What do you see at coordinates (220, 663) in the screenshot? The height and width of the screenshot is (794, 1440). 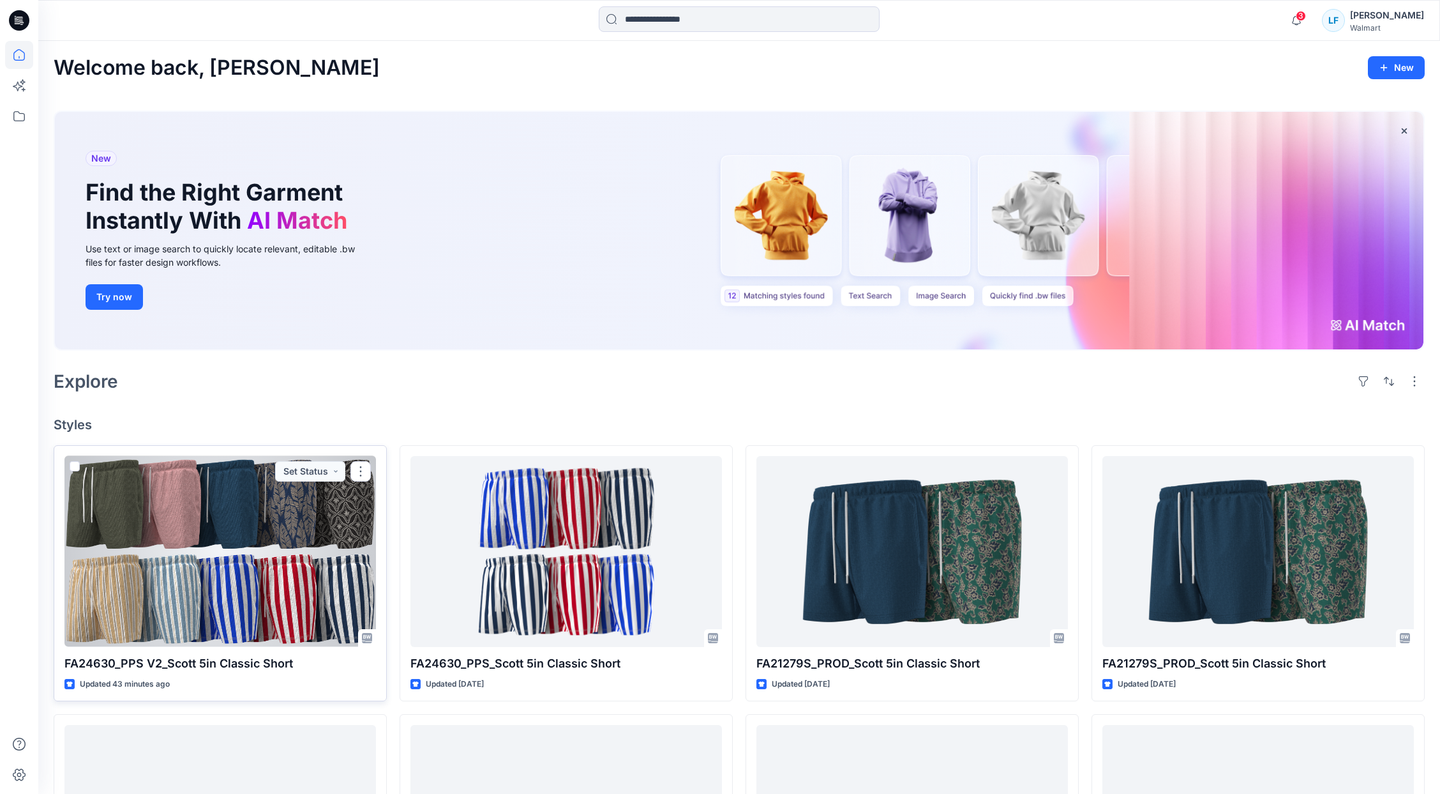 I see `p: FA24630_PPS V2_Scott 5in Classic Short` at bounding box center [220, 663].